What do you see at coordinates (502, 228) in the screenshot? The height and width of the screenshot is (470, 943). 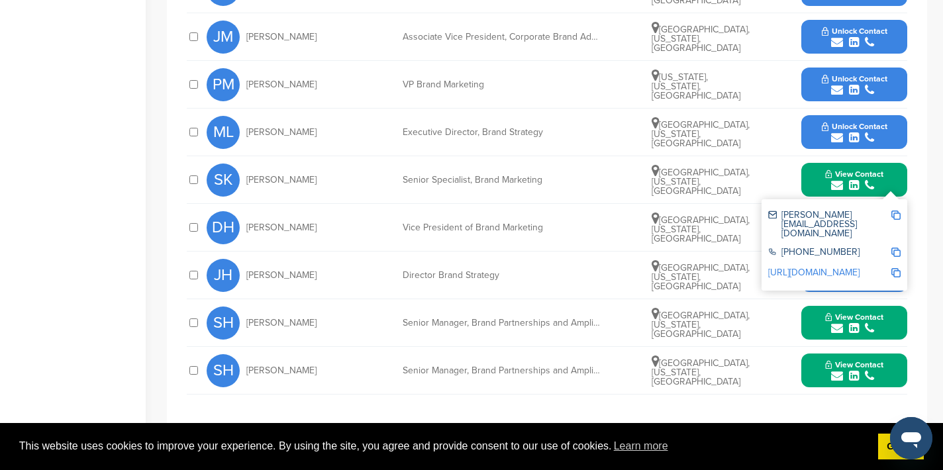 I see `div: Vice President of Brand Marketing` at bounding box center [502, 228].